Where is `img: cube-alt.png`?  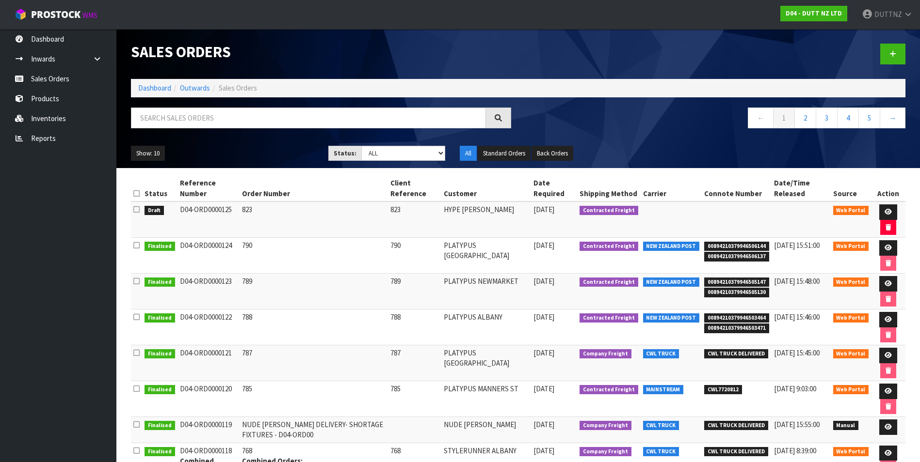
img: cube-alt.png is located at coordinates (20, 14).